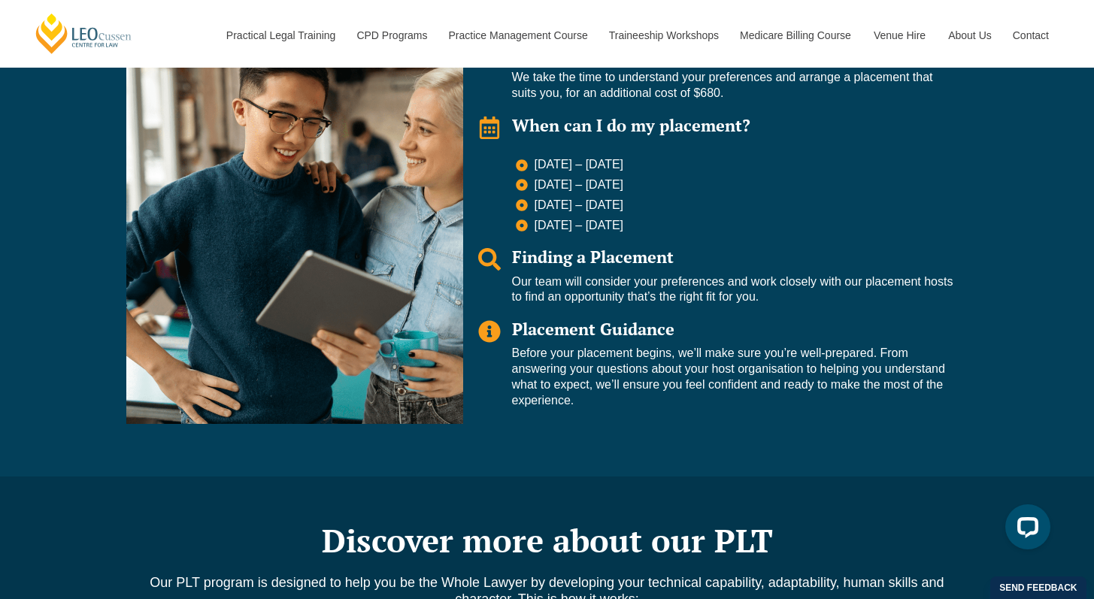 The height and width of the screenshot is (599, 1094). What do you see at coordinates (592, 256) in the screenshot?
I see `span: Finding a Placement` at bounding box center [592, 256].